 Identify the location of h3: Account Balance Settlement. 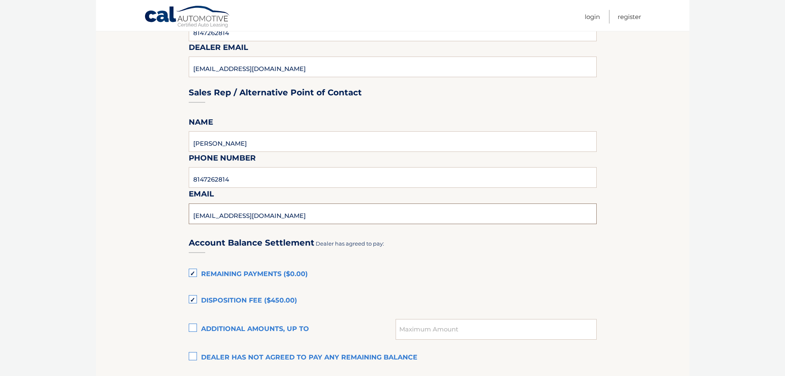
(252, 242).